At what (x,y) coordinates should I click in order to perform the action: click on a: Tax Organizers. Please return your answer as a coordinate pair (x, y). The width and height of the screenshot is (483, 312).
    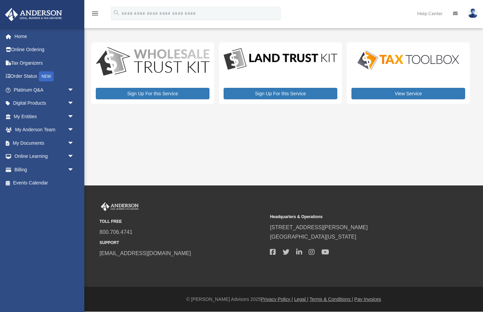
    Looking at the image, I should click on (44, 63).